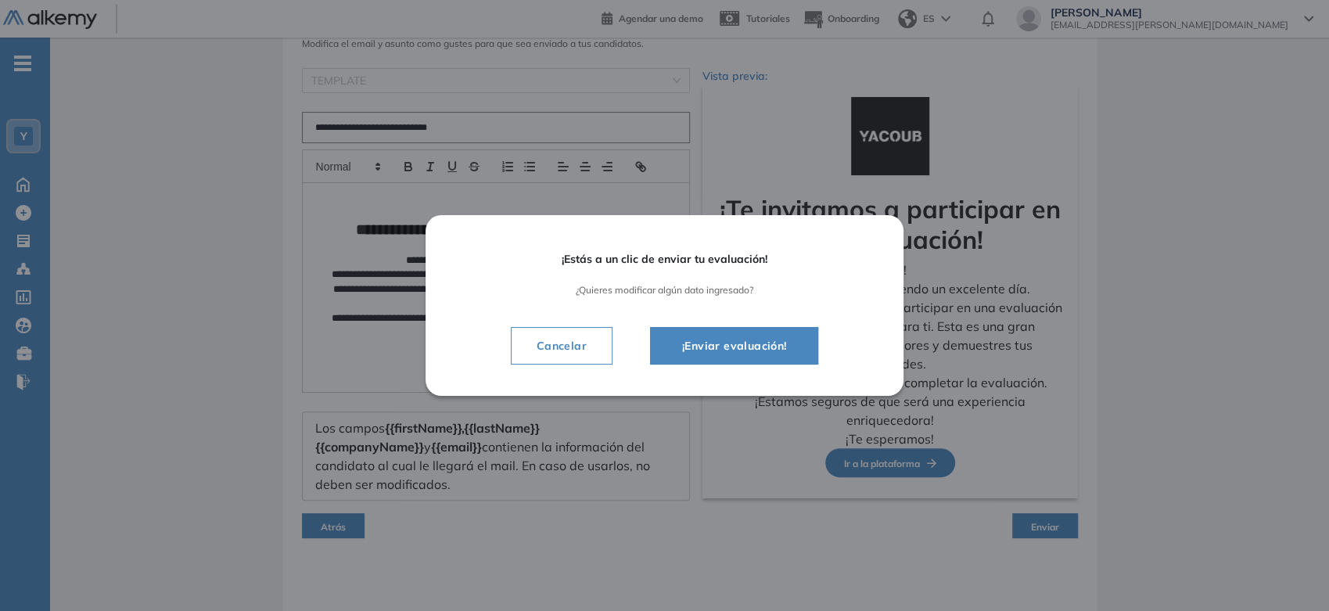 Image resolution: width=1329 pixels, height=611 pixels. Describe the element at coordinates (1290, 574) in the screenshot. I see `div: Widget de chat` at that location.